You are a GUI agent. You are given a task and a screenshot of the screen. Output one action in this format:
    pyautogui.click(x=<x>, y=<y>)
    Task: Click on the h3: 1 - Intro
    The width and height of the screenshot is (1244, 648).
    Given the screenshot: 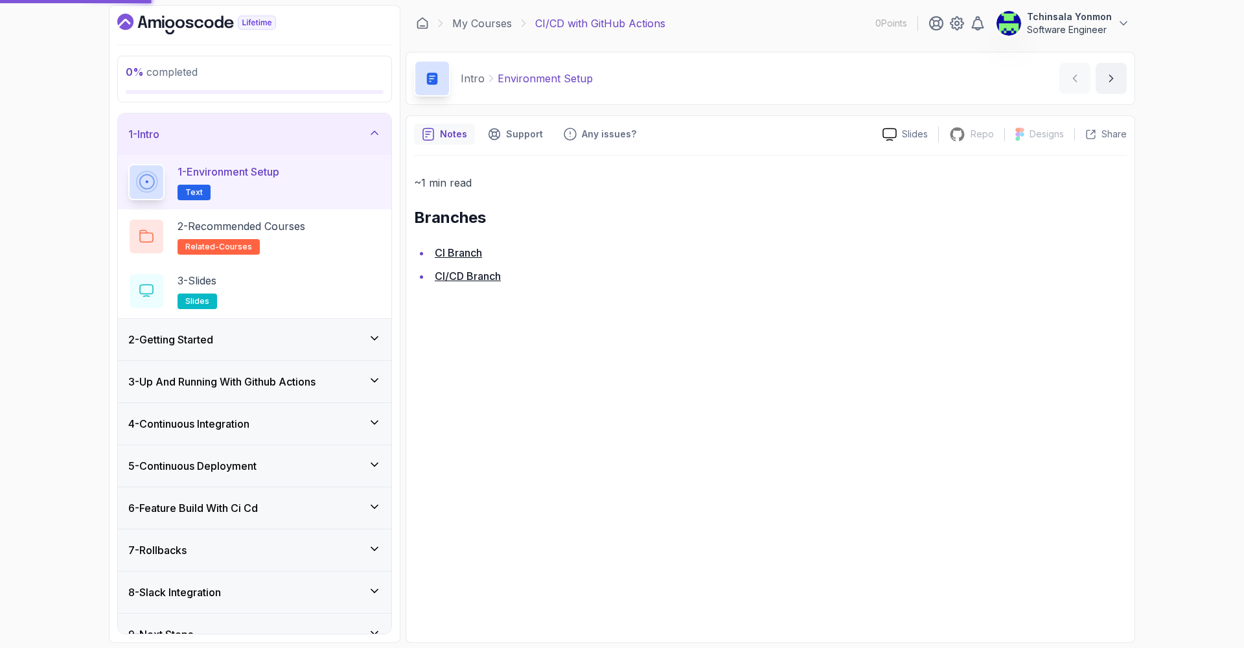 What is the action you would take?
    pyautogui.click(x=144, y=134)
    